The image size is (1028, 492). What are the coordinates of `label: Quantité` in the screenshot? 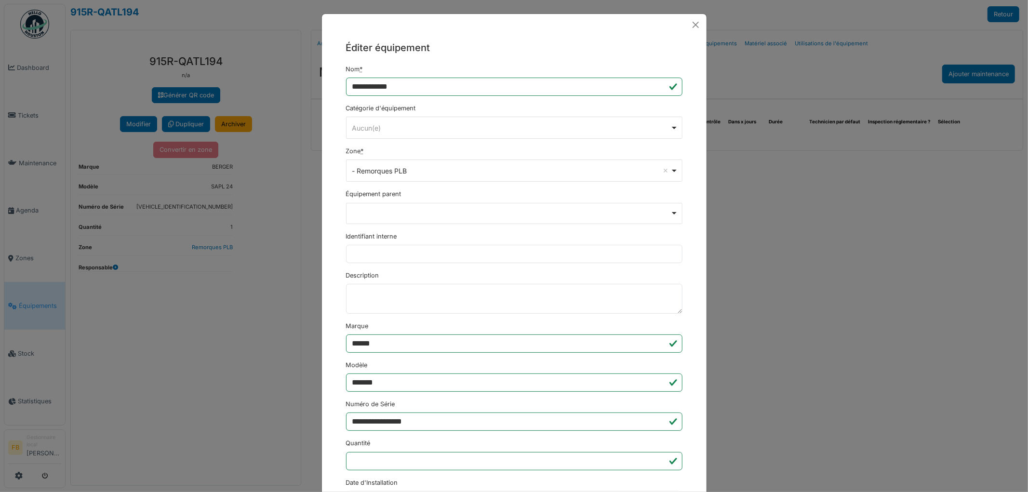 It's located at (358, 443).